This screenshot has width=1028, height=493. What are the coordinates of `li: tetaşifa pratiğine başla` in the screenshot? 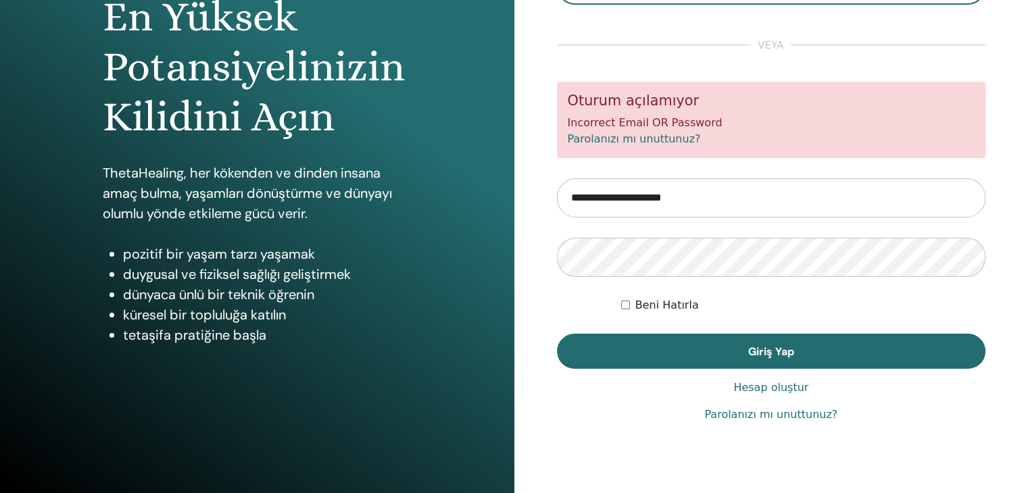 It's located at (267, 335).